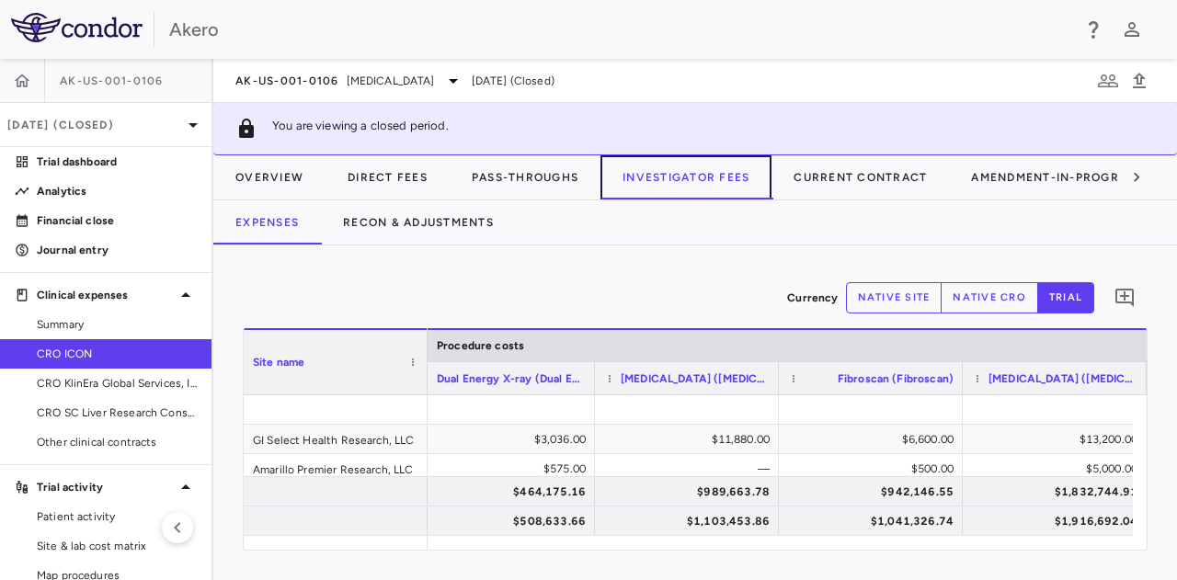  What do you see at coordinates (117, 162) in the screenshot?
I see `p: Trial dashboard` at bounding box center [117, 162].